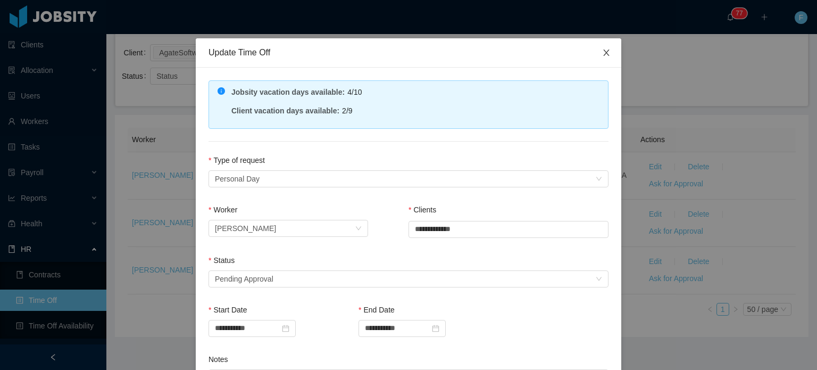  Describe the element at coordinates (244, 279) in the screenshot. I see `div: Pending Approval` at that location.